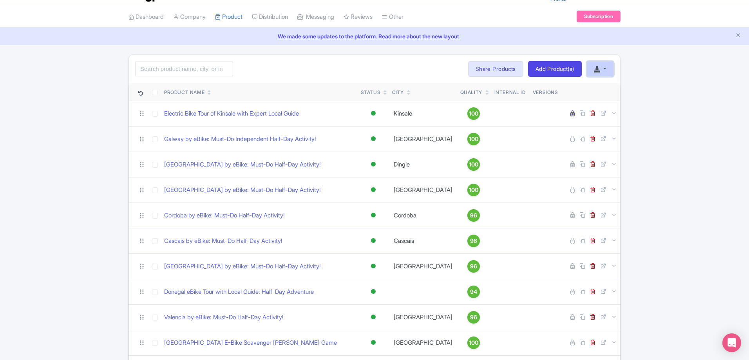  I want to click on a: Cordoba by eBike: Must-Do Half-Day Activity!, so click(225, 216).